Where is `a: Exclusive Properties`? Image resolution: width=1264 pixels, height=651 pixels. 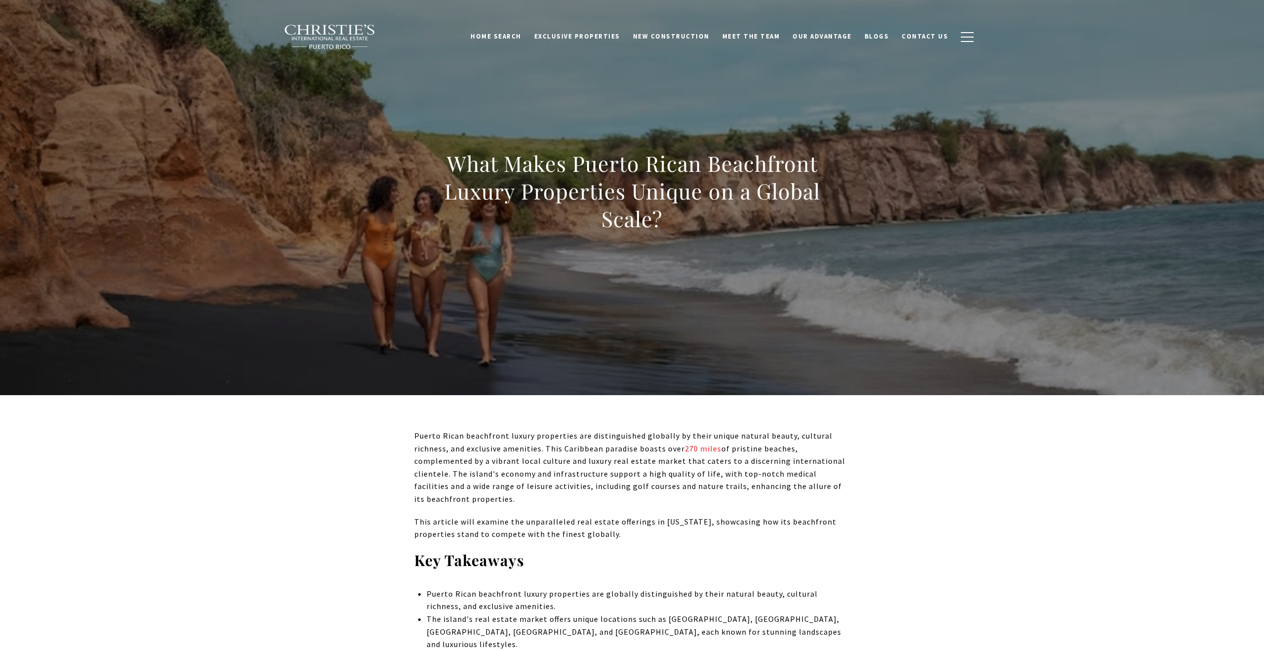
a: Exclusive Properties is located at coordinates (577, 37).